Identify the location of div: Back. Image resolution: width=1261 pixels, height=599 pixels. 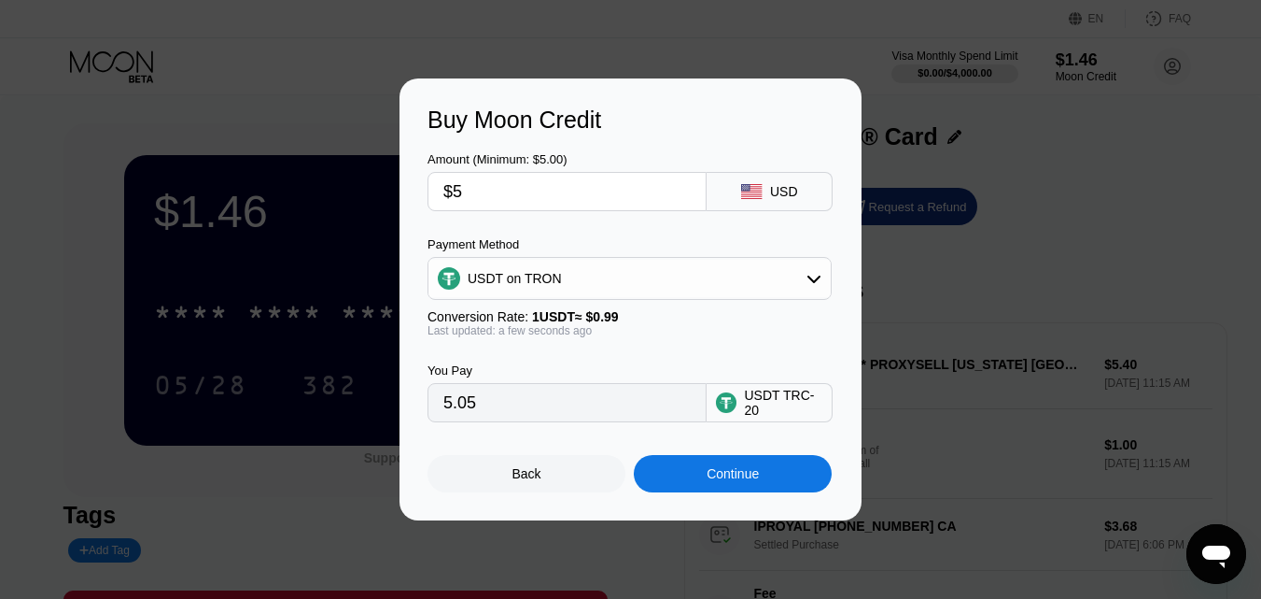
(527, 473).